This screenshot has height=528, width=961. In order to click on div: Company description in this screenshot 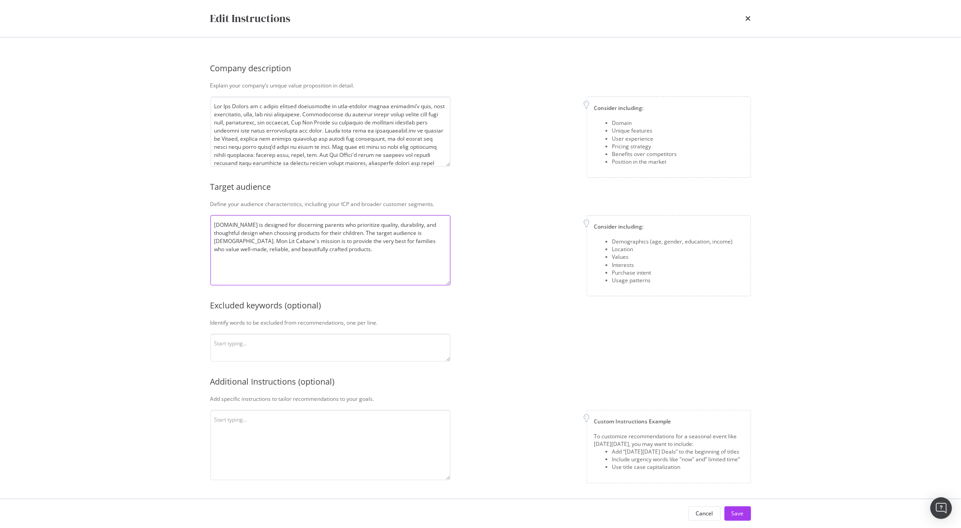, I will do `click(481, 68)`.